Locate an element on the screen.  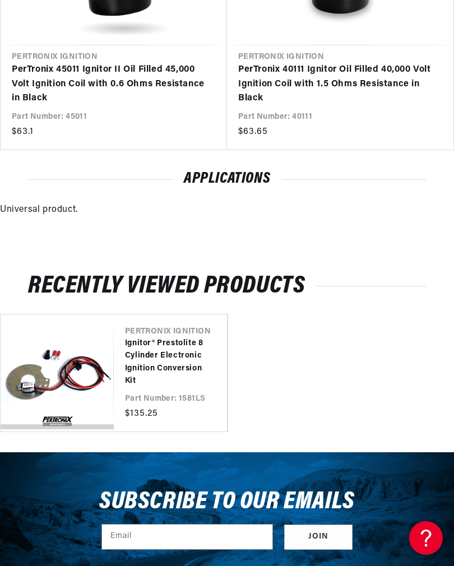
h2: RECENTLY VIEWED PRODUCTS is located at coordinates (227, 286).